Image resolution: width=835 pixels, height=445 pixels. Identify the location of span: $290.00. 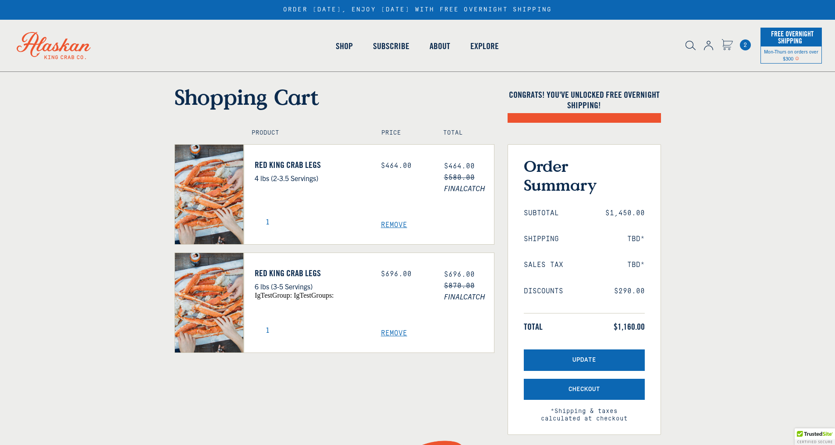
(630, 291).